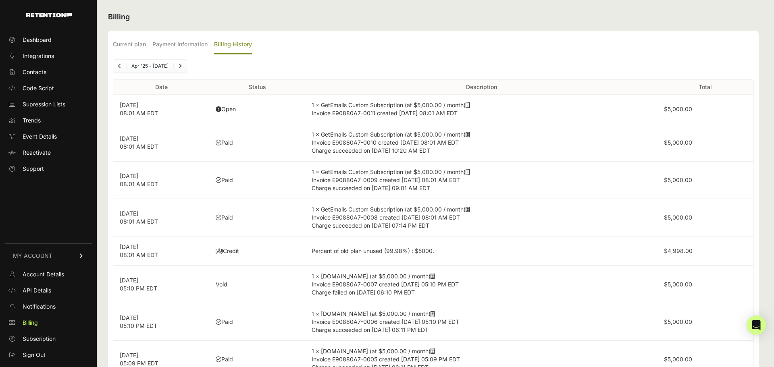 The image size is (774, 367). Describe the element at coordinates (37, 153) in the screenshot. I see `span: Reactivate` at that location.